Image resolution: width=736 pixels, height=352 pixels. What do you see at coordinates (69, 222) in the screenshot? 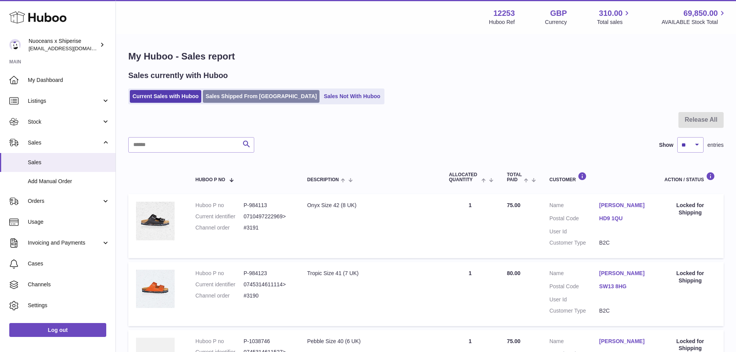
I see `span: Usage` at bounding box center [69, 222].